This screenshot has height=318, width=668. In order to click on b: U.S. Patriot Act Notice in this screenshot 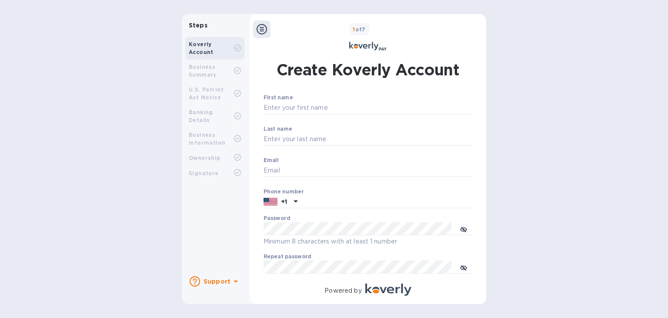, I will do `click(206, 93)`.